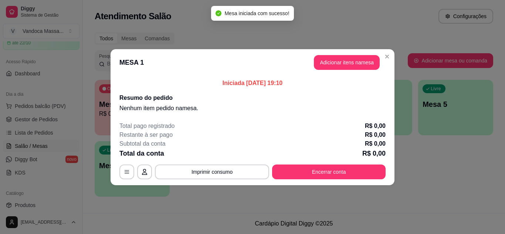 This screenshot has height=234, width=505. Describe the element at coordinates (387, 57) in the screenshot. I see `button: Close` at that location.